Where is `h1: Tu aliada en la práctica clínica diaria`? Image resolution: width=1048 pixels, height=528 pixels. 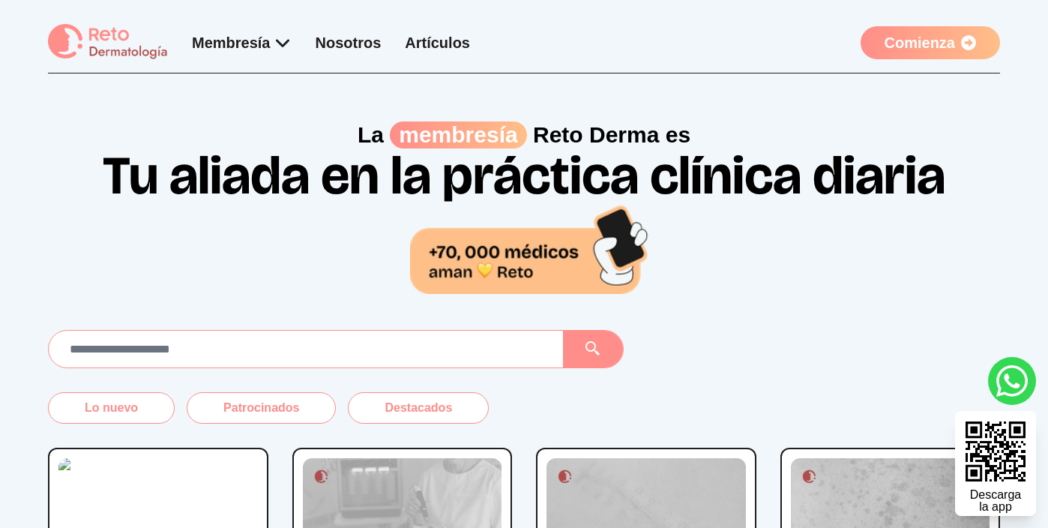
h1: Tu aliada en la práctica clínica diaria is located at coordinates (524, 220).